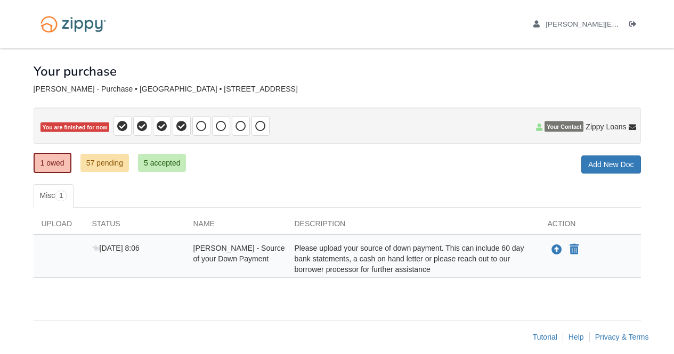  Describe the element at coordinates (236, 226) in the screenshot. I see `div: Name` at that location.